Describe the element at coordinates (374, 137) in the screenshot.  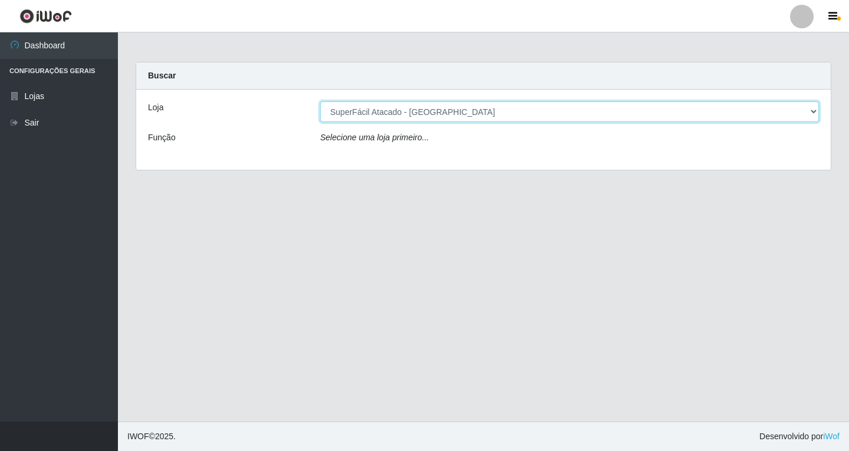
I see `i: Selecione uma loja primeiro...` at that location.